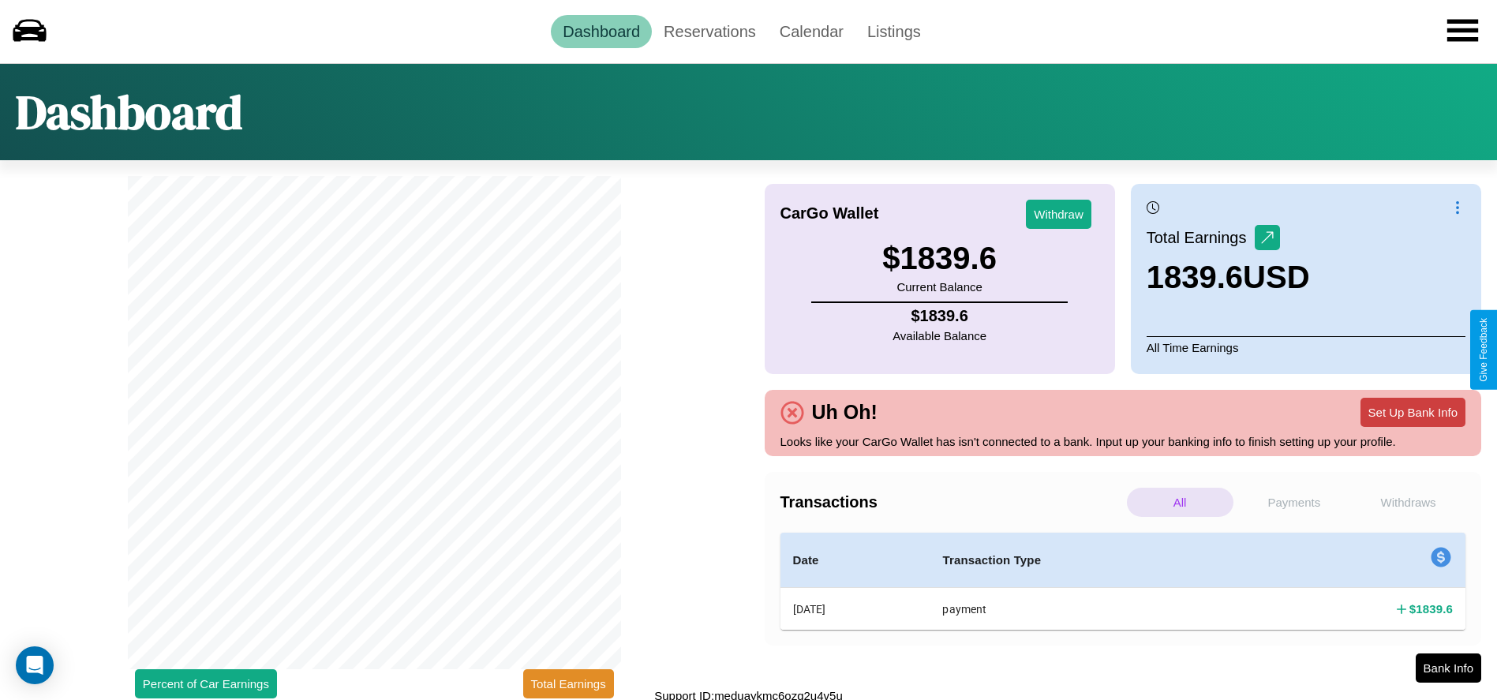  Describe the element at coordinates (1088, 609) in the screenshot. I see `th: payment` at that location.